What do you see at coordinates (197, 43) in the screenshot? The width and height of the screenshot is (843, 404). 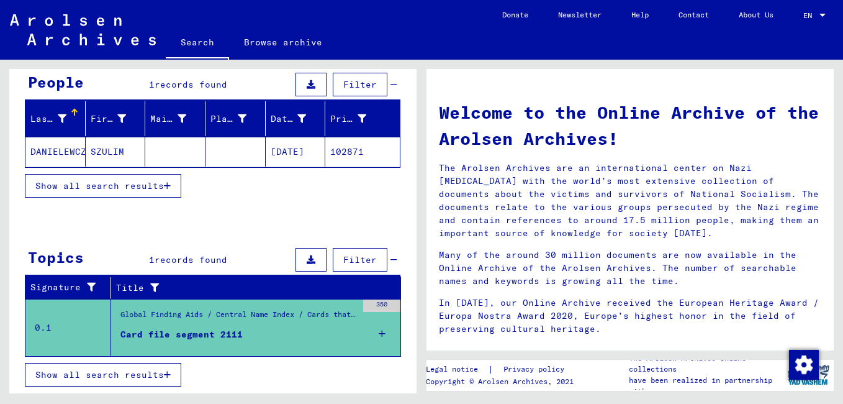 I see `a: Search` at bounding box center [197, 43].